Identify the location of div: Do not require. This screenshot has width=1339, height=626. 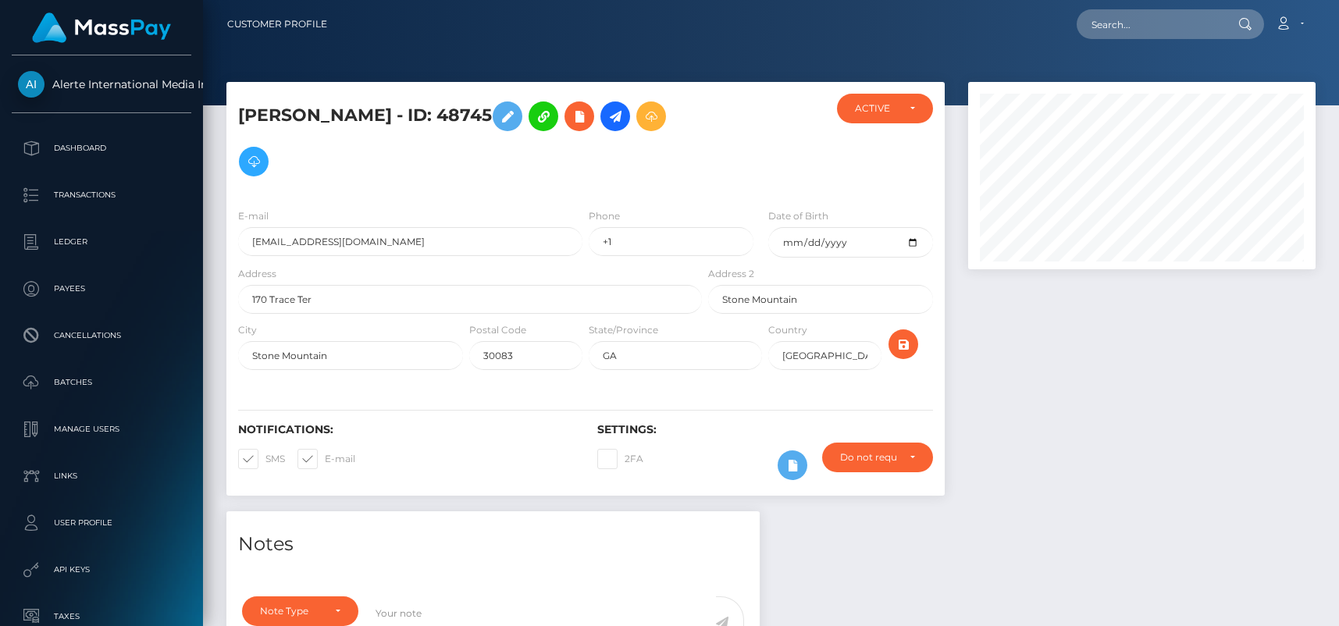
(869, 457).